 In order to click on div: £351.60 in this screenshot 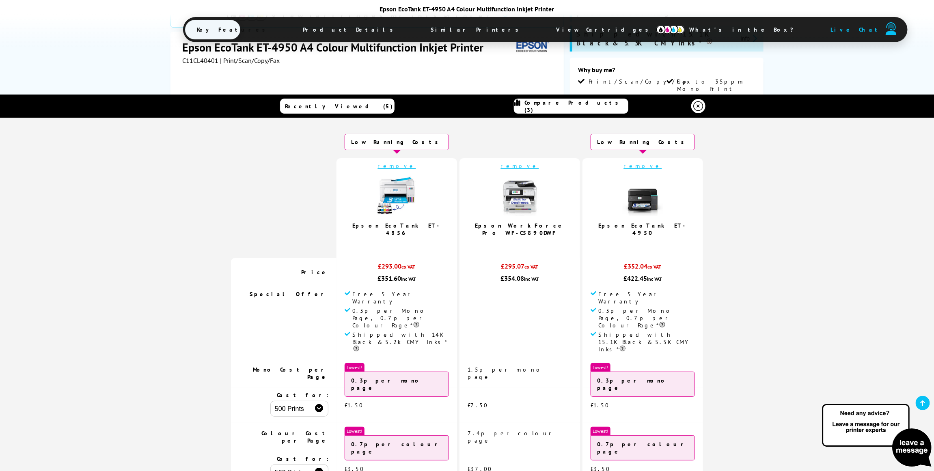, I will do `click(396, 278)`.